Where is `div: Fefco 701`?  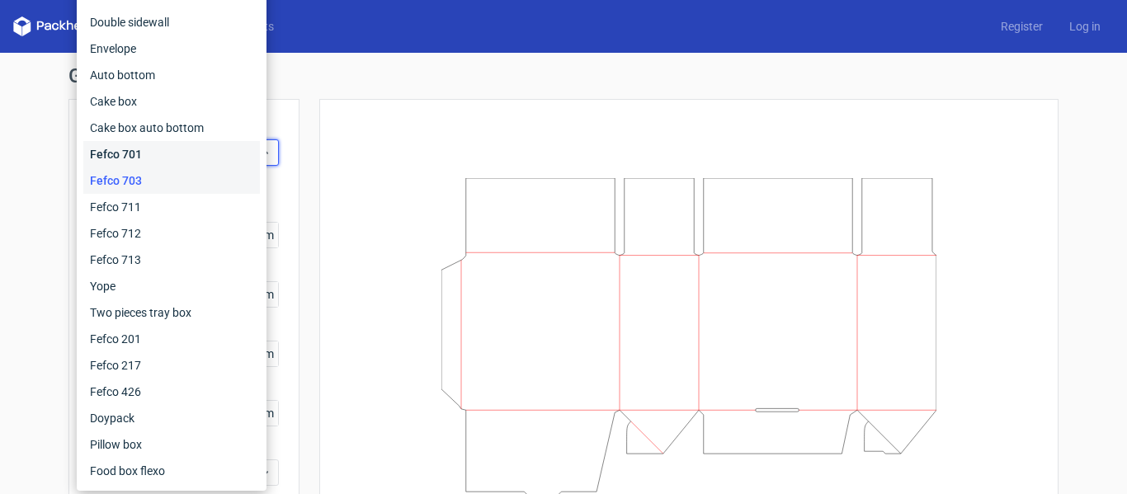 div: Fefco 701 is located at coordinates (172, 154).